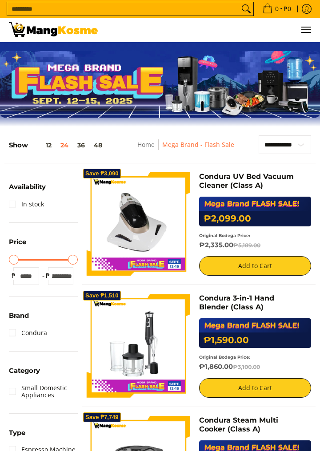  What do you see at coordinates (27, 187) in the screenshot?
I see `span: Availability` at bounding box center [27, 187].